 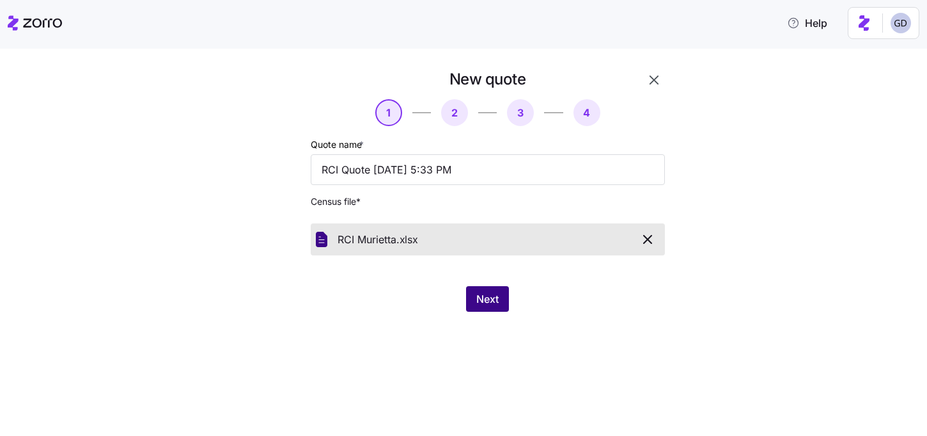 I want to click on button: 1, so click(x=389, y=113).